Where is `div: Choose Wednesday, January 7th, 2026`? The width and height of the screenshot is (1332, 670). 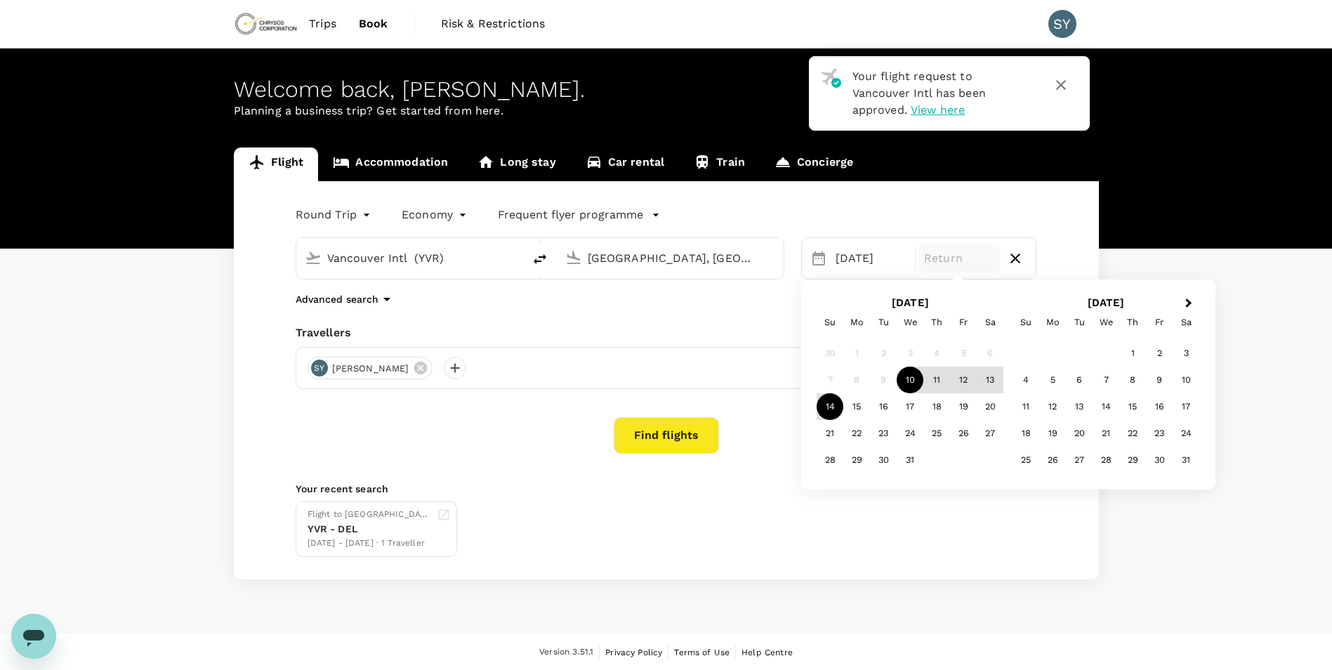
div: Choose Wednesday, January 7th, 2026 is located at coordinates (1106, 380).